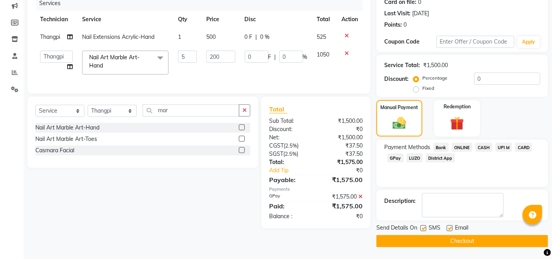 The height and width of the screenshot is (259, 552). Describe the element at coordinates (483, 147) in the screenshot. I see `span: CASH` at that location.